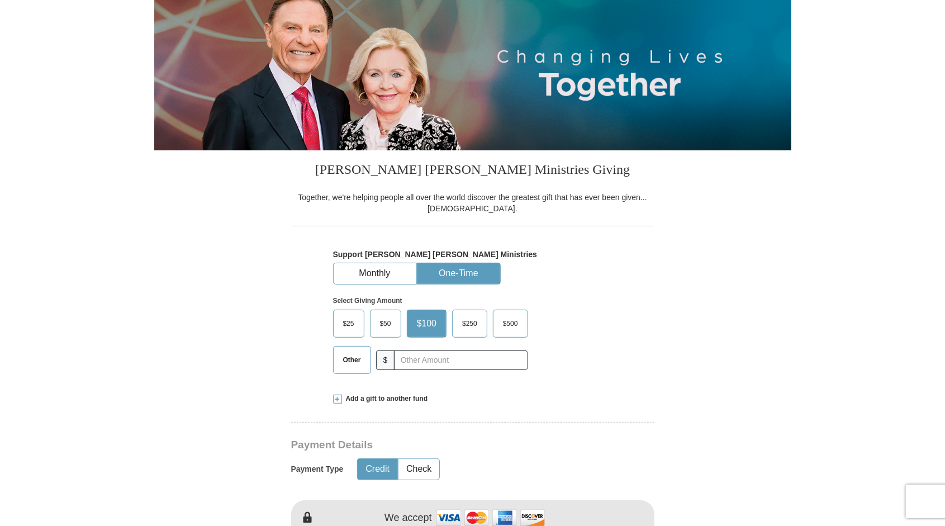 This screenshot has height=526, width=945. I want to click on span: $25, so click(349, 324).